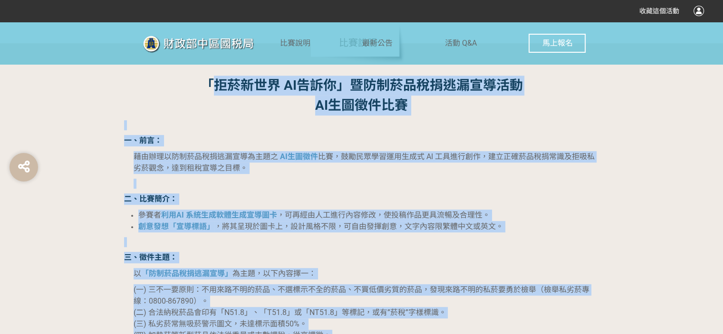  What do you see at coordinates (361, 295) in the screenshot?
I see `span: (一) 三不一要原則：不用來路不明的菸品、不選標示不全的菸品、不買低價劣質的菸品，發現來路不明的私菸要勇於檢舉（檢舉私劣菸專線：0800-867890）。` at bounding box center [361, 295].